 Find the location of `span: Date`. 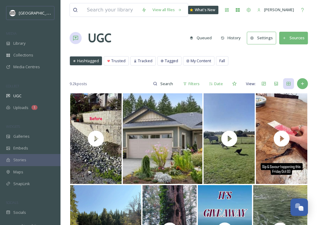

span: Date is located at coordinates (218, 84).